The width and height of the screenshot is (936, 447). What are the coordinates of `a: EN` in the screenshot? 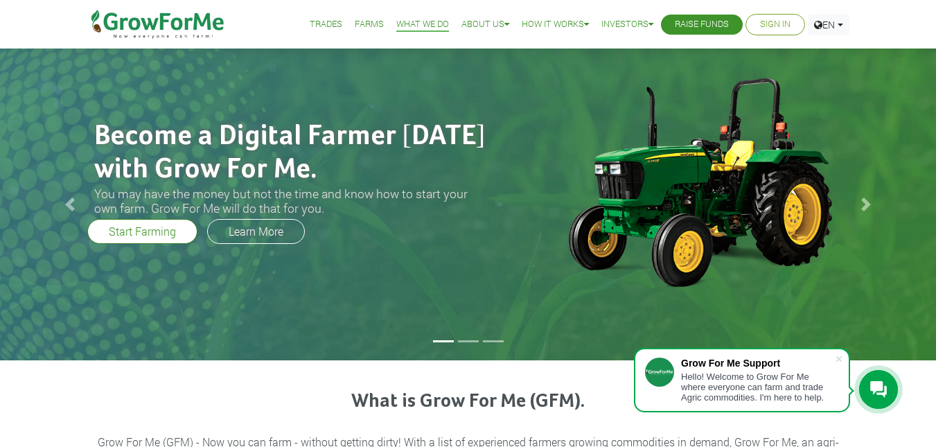 It's located at (828, 24).